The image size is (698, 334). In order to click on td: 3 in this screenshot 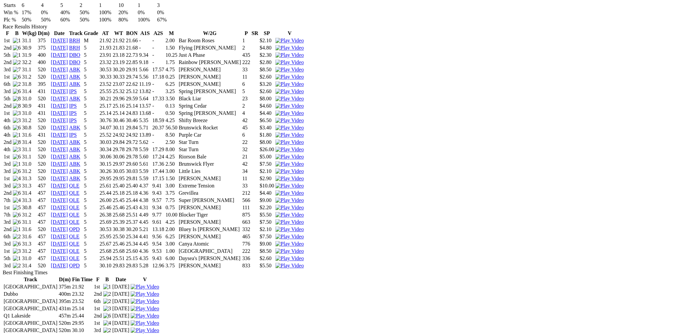, I will do `click(166, 5)`.